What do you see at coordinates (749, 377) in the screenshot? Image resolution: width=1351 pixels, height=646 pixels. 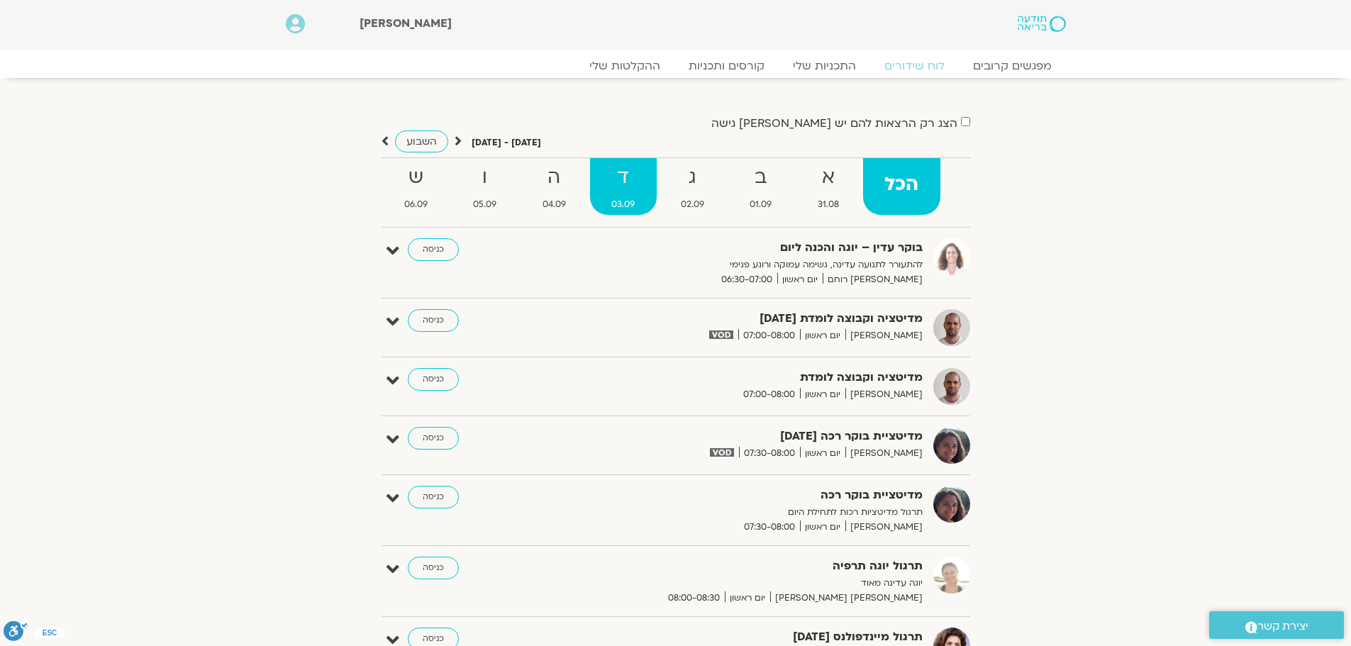 I see `strong: מדיטציה וקבוצה לומדת` at bounding box center [749, 377].